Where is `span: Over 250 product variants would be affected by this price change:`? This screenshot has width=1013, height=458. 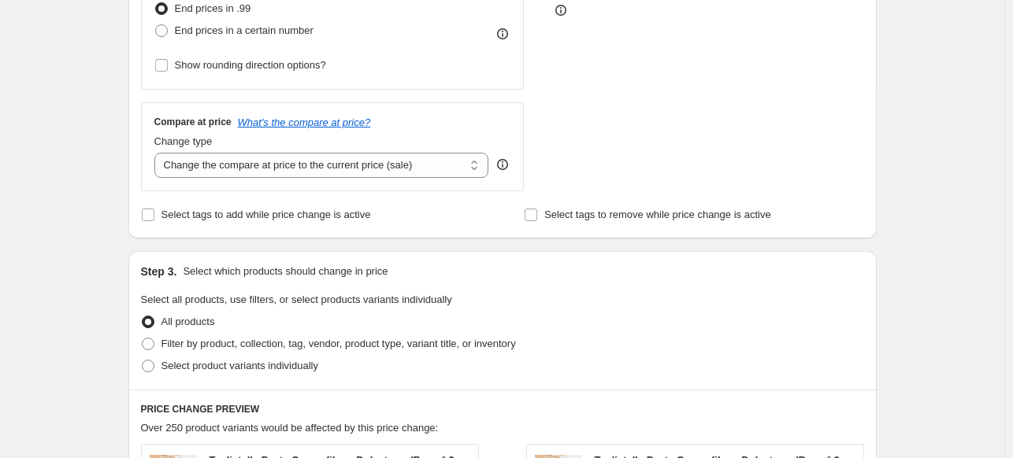
span: Over 250 product variants would be affected by this price change: is located at coordinates (290, 428).